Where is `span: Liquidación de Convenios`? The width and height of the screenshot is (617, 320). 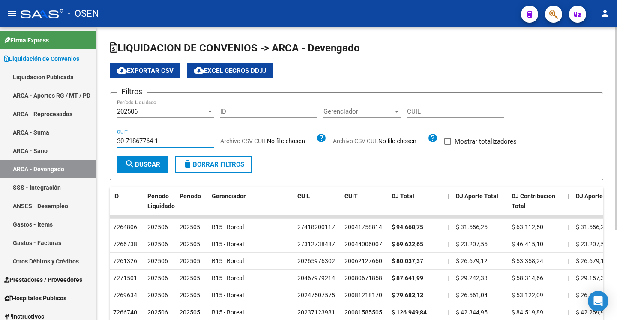
span: Liquidación de Convenios is located at coordinates (42, 59).